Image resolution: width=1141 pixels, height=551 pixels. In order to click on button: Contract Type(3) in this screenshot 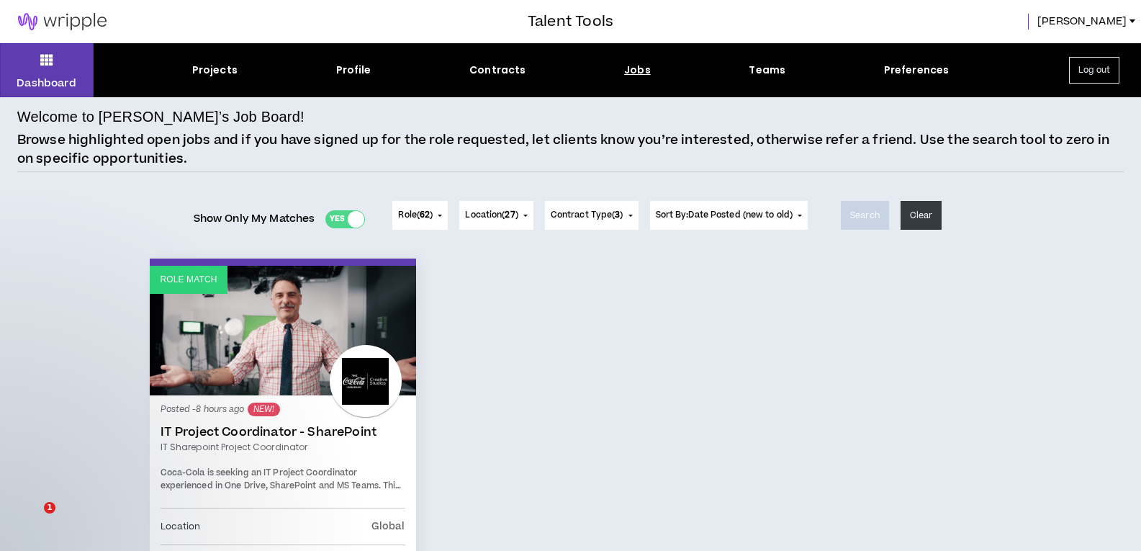, I will do `click(592, 215)`.